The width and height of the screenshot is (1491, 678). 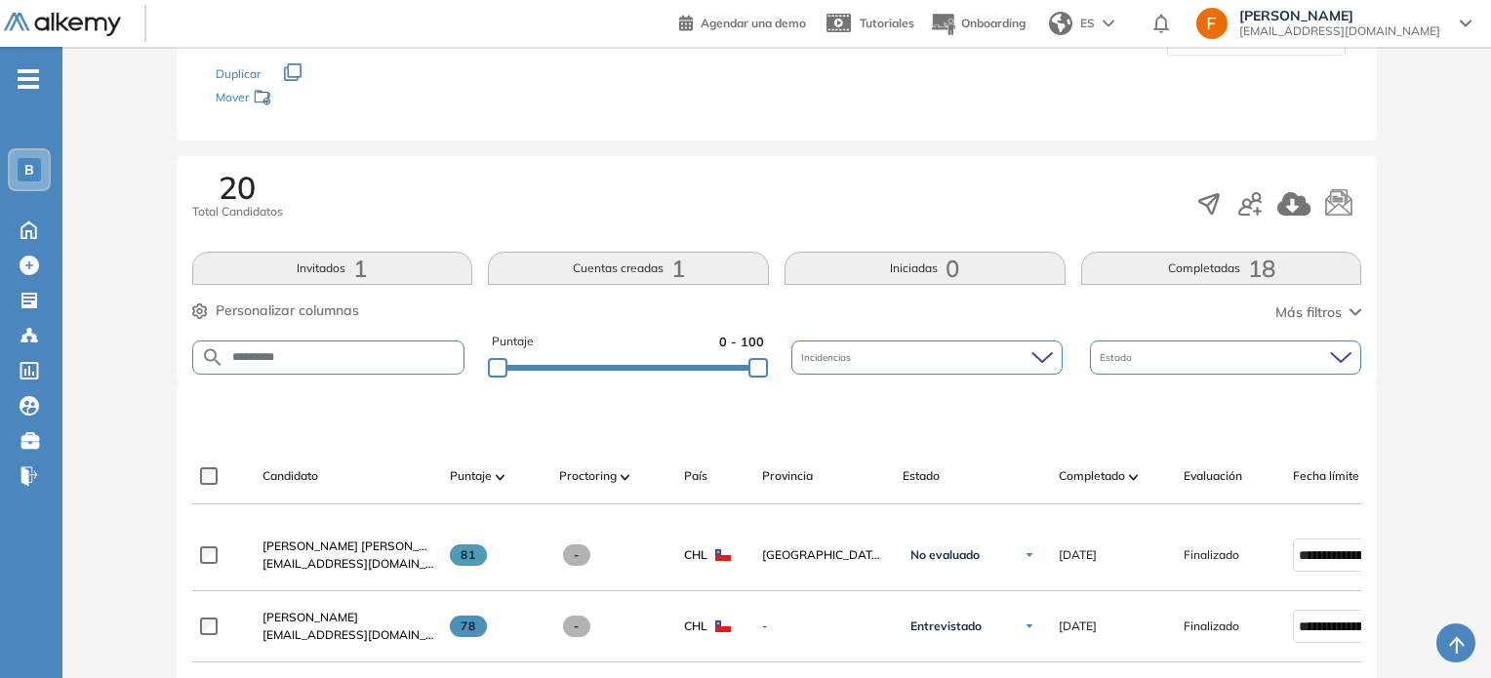 I want to click on span: Agendar una demo, so click(x=753, y=22).